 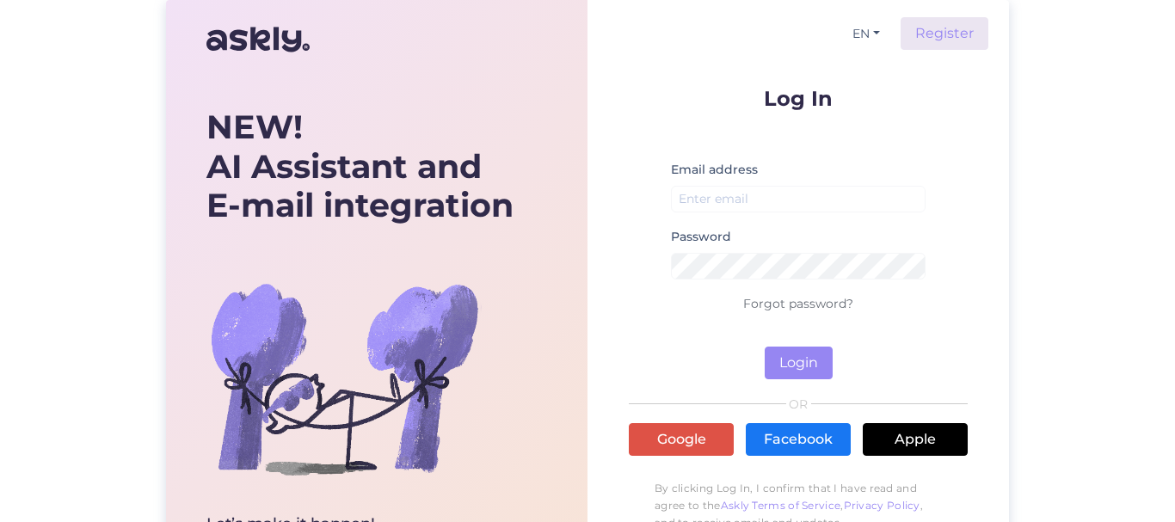 I want to click on img: Askly, so click(x=258, y=40).